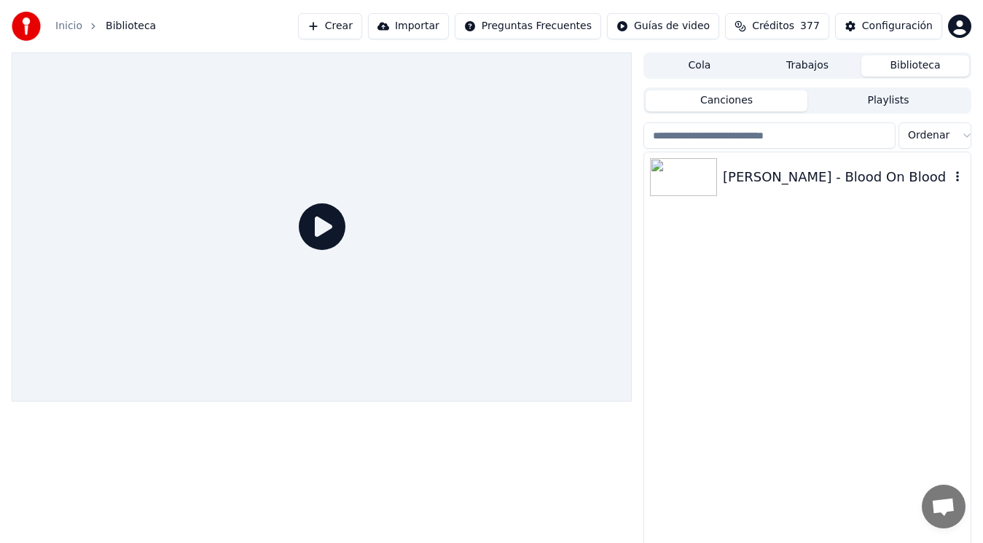 The image size is (983, 543). Describe the element at coordinates (408, 26) in the screenshot. I see `button: Importar` at that location.